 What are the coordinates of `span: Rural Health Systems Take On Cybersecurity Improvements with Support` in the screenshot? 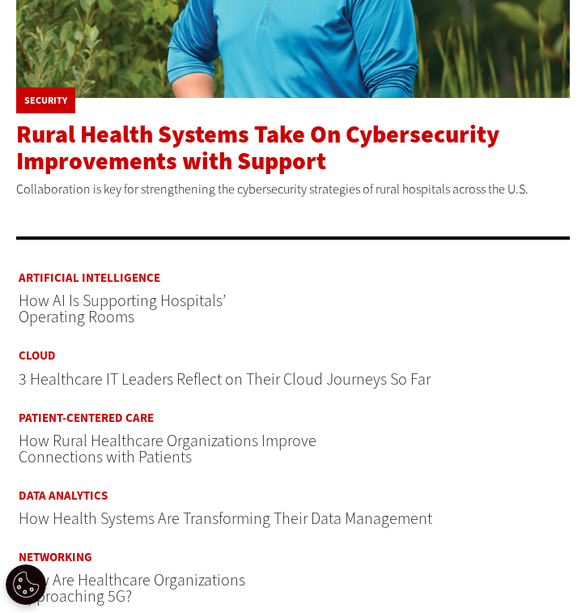 It's located at (257, 147).